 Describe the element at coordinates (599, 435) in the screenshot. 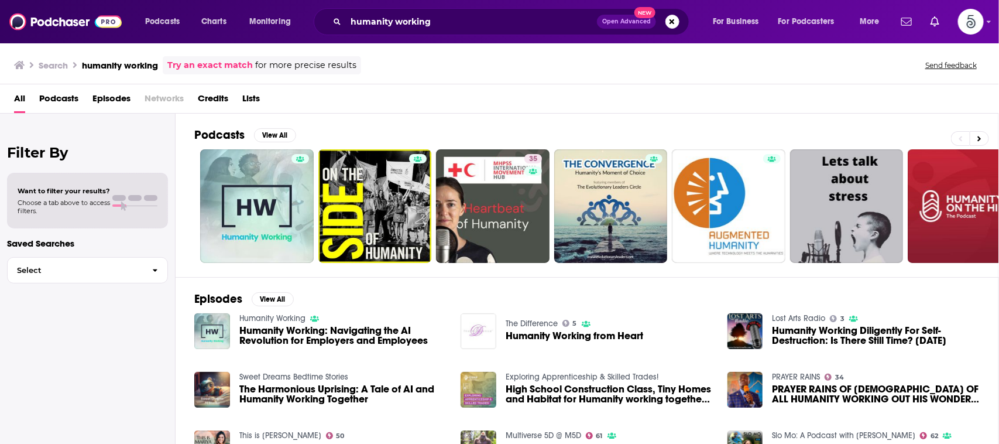

I see `span: 61` at that location.